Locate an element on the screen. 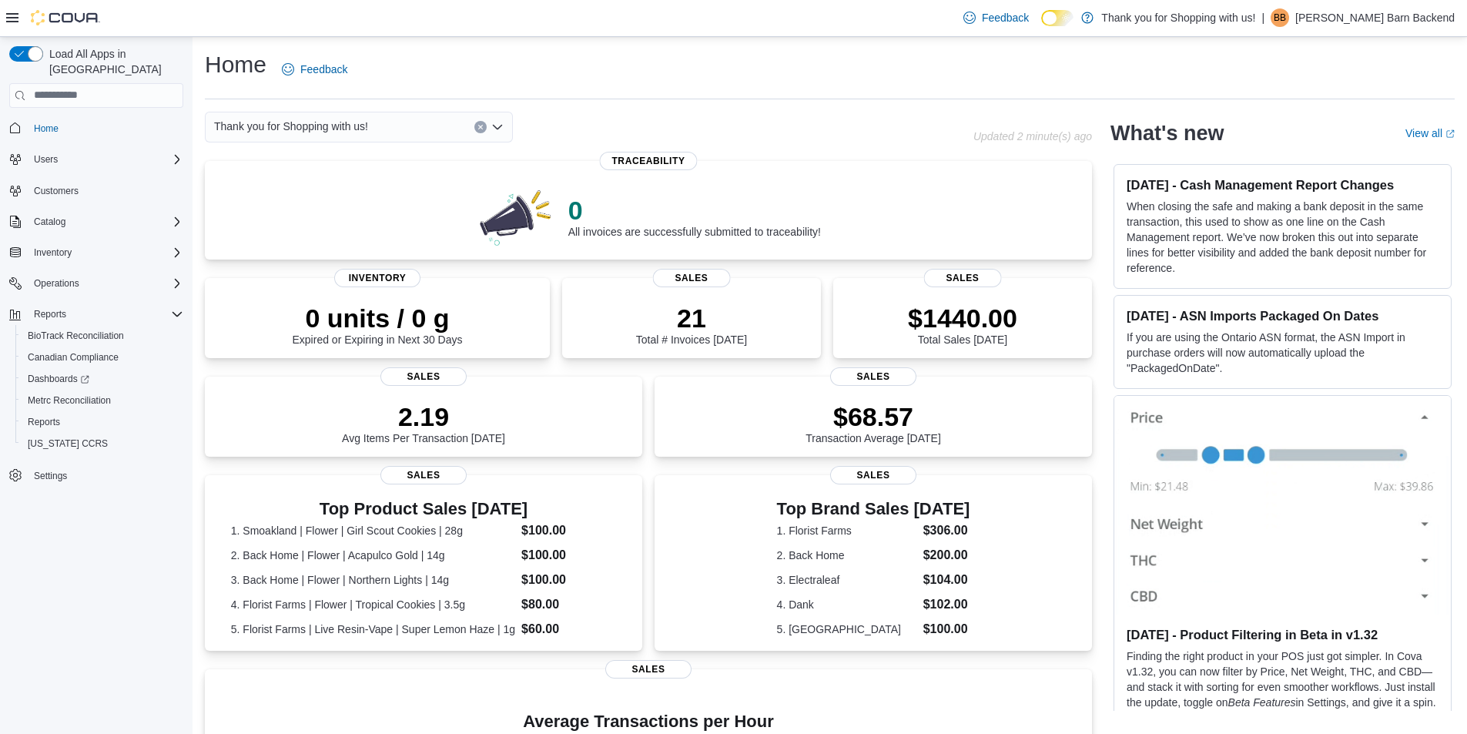 The height and width of the screenshot is (734, 1467). span: Customers is located at coordinates (106, 190).